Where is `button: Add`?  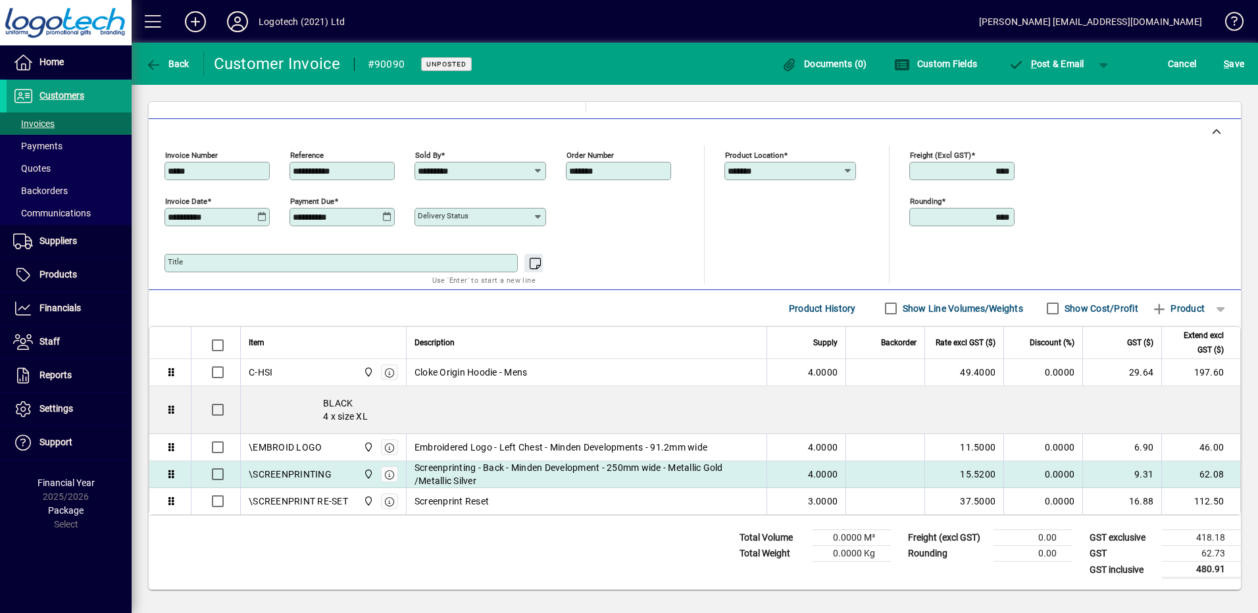
button: Add is located at coordinates (195, 22).